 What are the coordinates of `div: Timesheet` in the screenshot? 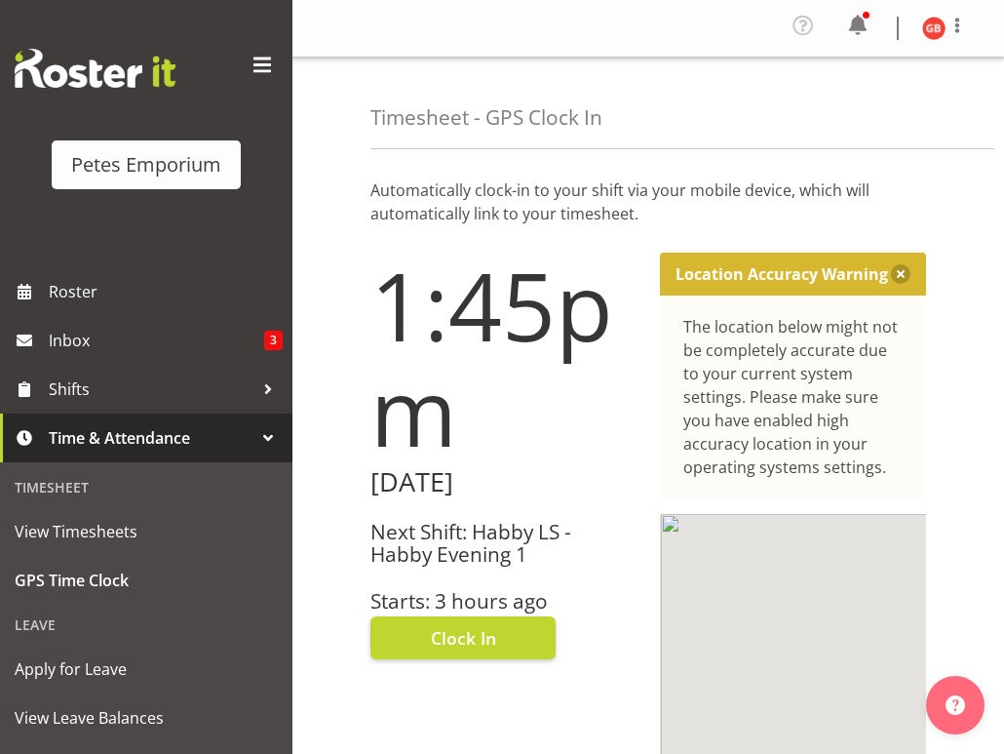 It's located at (146, 486).